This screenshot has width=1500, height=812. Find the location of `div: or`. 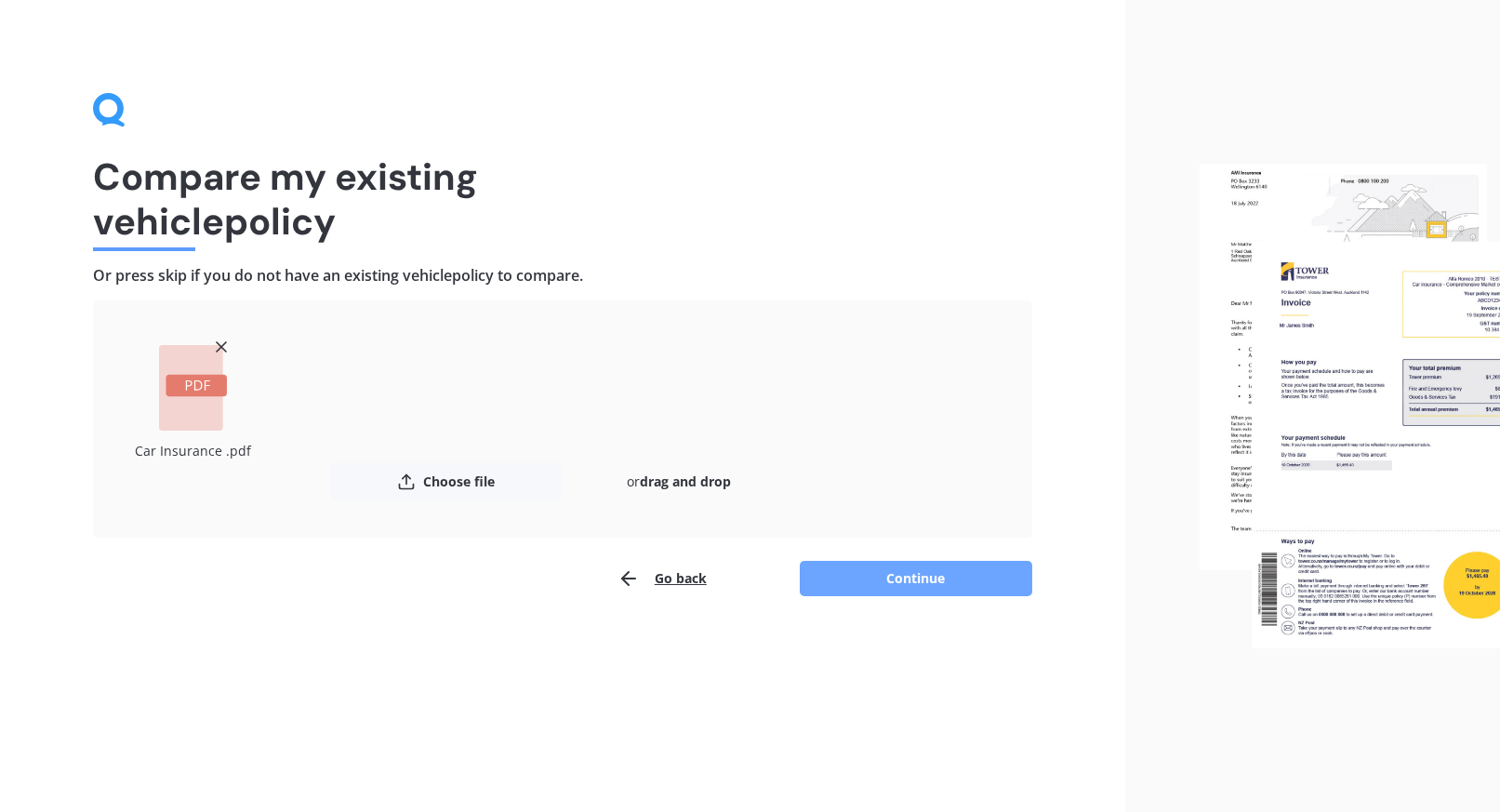

div: or is located at coordinates (679, 481).